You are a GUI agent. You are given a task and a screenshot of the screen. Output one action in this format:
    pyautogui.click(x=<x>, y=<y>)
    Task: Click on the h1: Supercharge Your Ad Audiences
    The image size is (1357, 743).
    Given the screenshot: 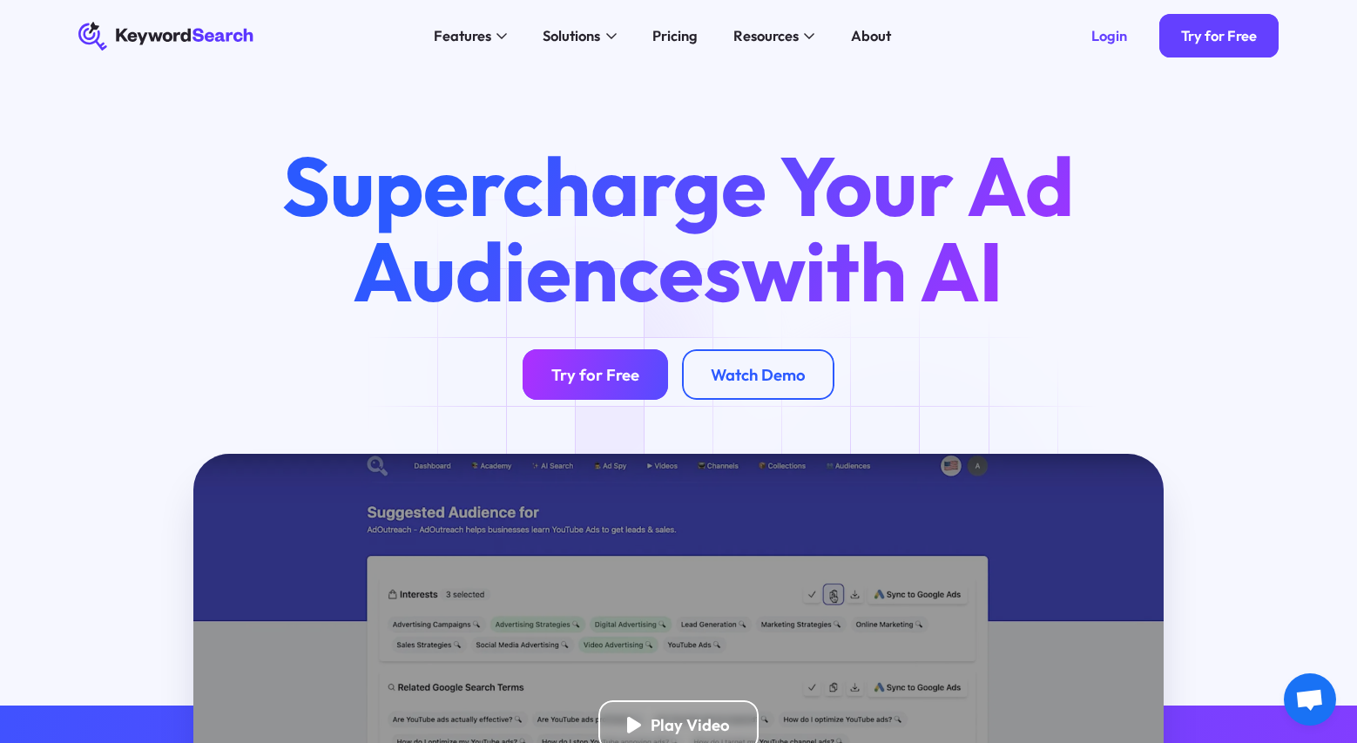 What is the action you would take?
    pyautogui.click(x=679, y=228)
    